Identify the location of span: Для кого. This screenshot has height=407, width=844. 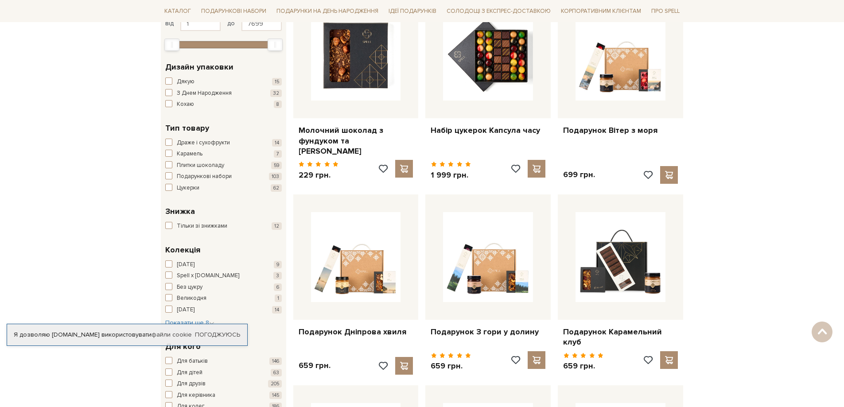
(183, 346).